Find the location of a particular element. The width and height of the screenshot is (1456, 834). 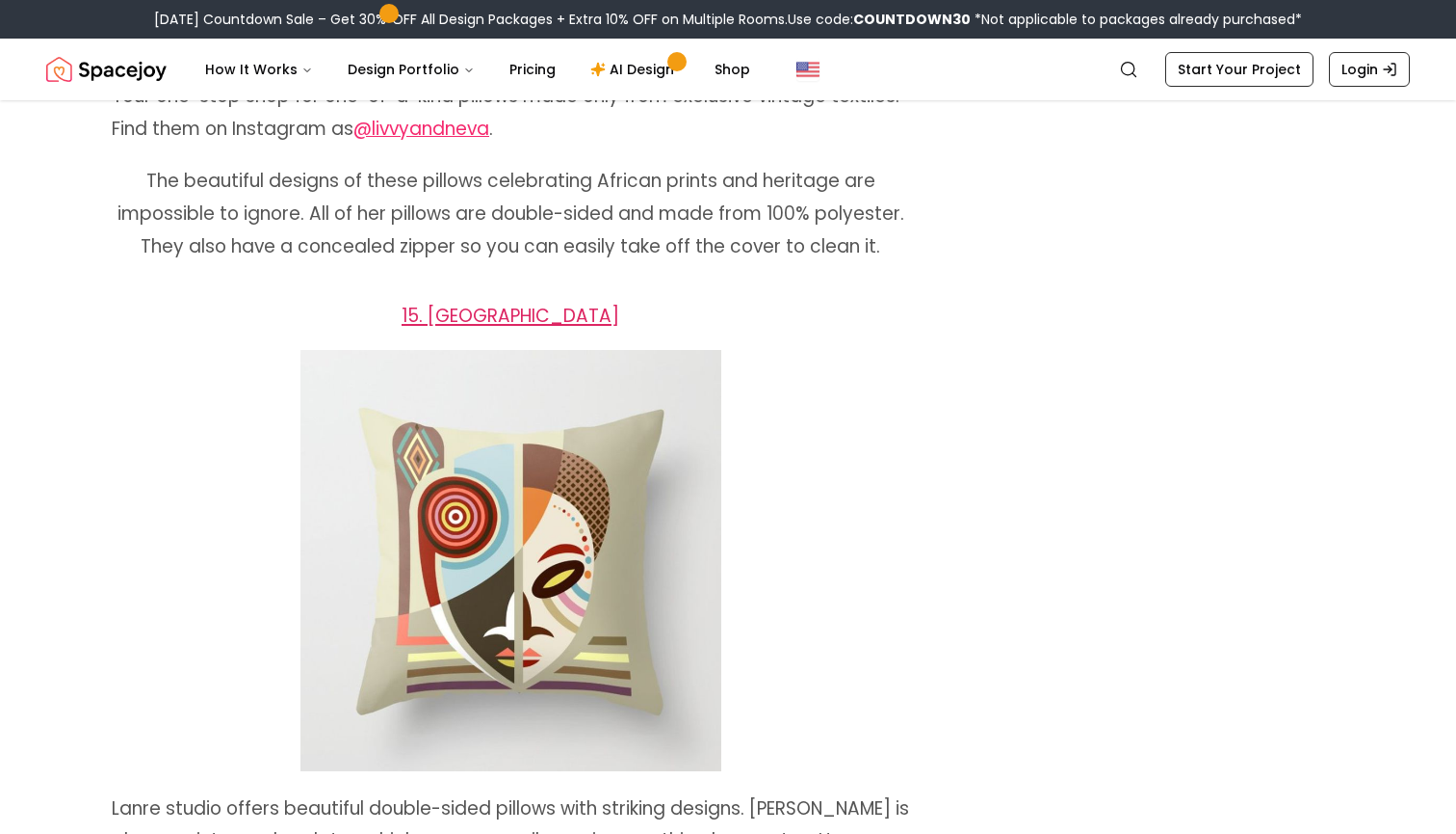

a: Pricing is located at coordinates (533, 69).